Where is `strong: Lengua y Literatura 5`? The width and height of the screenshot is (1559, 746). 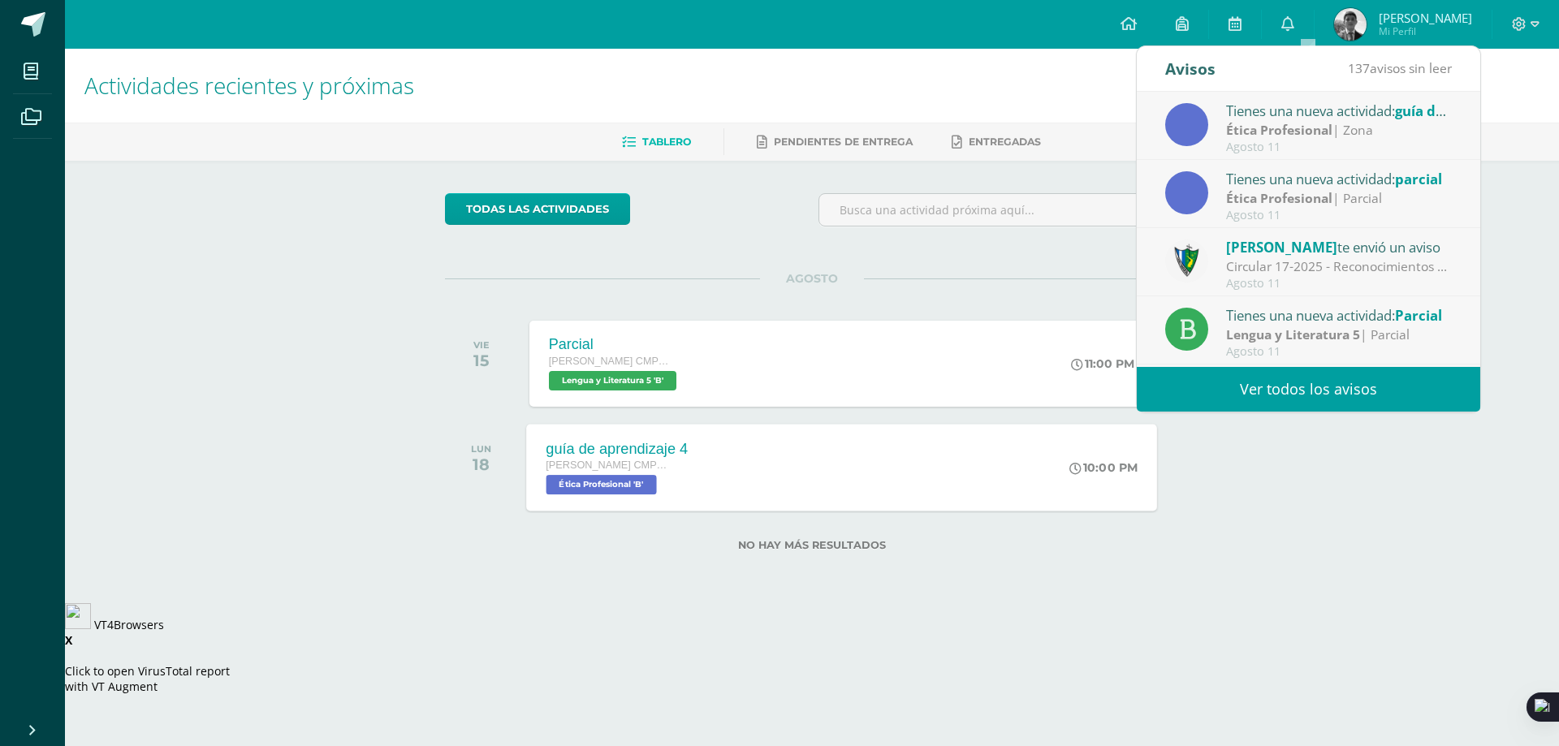
strong: Lengua y Literatura 5 is located at coordinates (1293, 335).